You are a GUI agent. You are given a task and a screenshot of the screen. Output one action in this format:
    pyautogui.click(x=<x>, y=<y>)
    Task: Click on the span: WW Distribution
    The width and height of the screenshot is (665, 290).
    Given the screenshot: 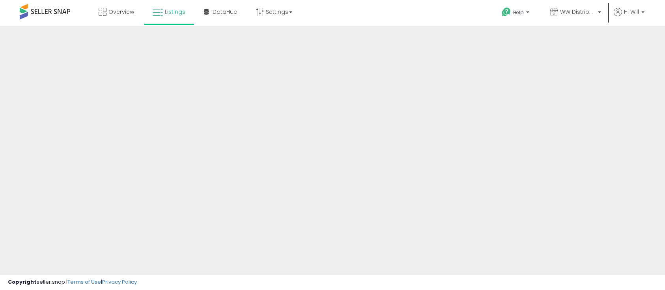 What is the action you would take?
    pyautogui.click(x=578, y=12)
    